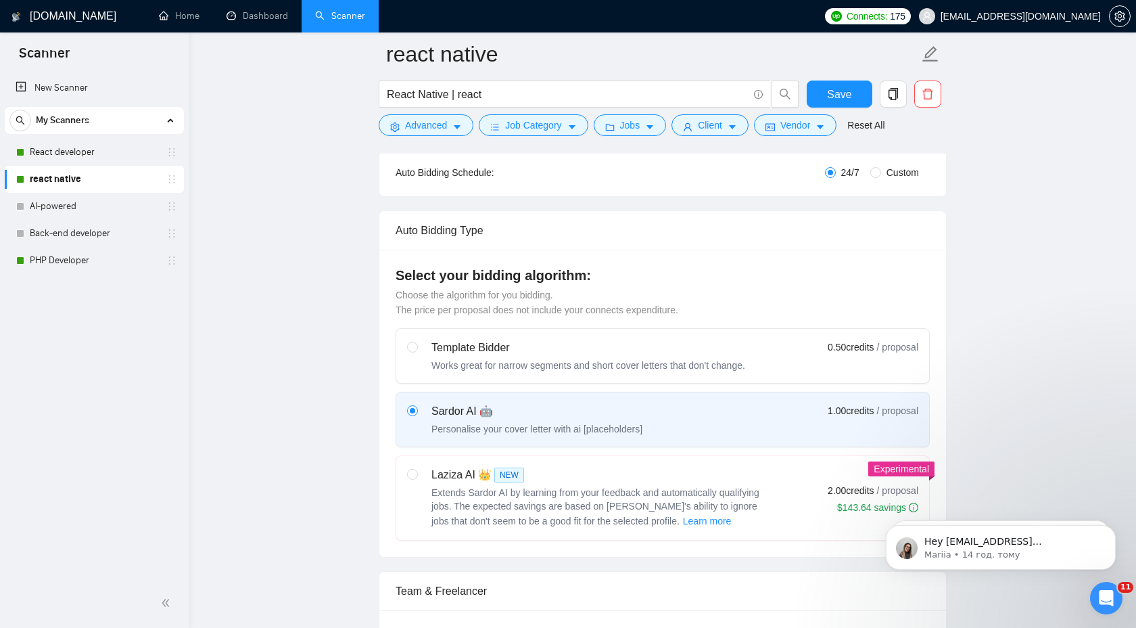 Image resolution: width=1136 pixels, height=628 pixels. What do you see at coordinates (567, 94) in the screenshot?
I see `input: Search Freelance Jobs...` at bounding box center [567, 94].